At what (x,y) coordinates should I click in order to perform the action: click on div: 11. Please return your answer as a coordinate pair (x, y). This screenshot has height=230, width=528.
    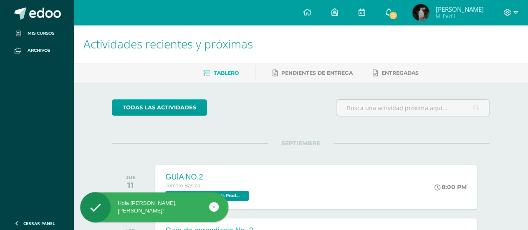
    Looking at the image, I should click on (131, 185).